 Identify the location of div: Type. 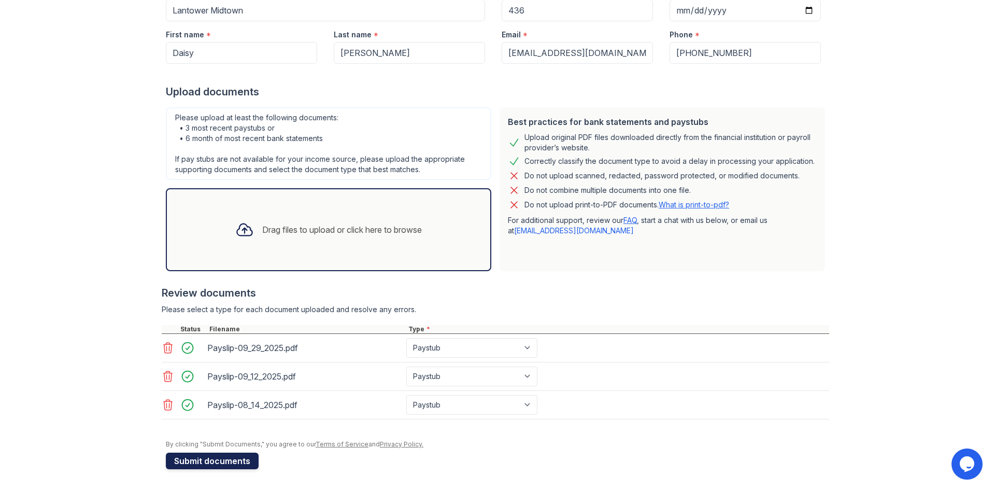
(618, 329).